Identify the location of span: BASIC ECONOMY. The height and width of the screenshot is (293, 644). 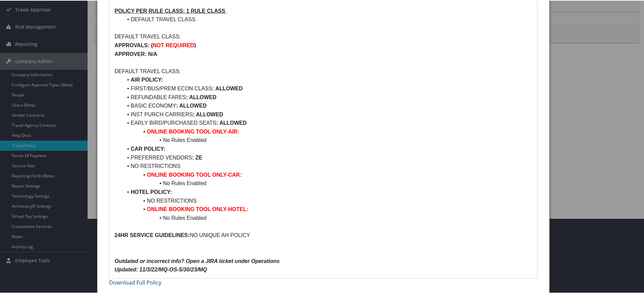
(153, 105).